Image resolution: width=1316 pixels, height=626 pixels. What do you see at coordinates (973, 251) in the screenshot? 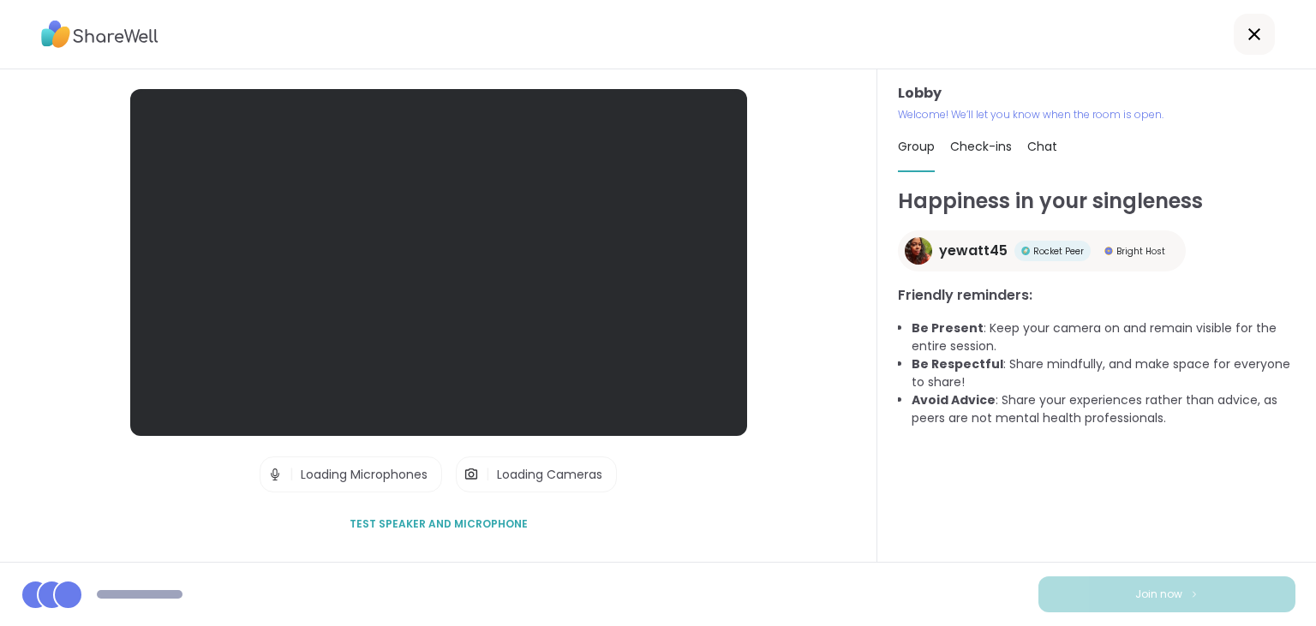
I see `span: yewatt45` at bounding box center [973, 251].